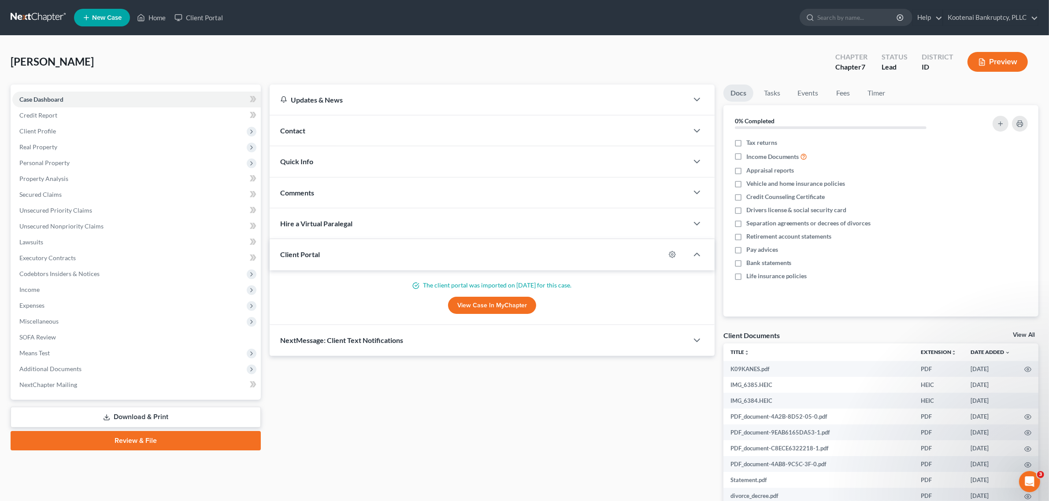  What do you see at coordinates (770, 170) in the screenshot?
I see `span: Appraisal reports` at bounding box center [770, 170].